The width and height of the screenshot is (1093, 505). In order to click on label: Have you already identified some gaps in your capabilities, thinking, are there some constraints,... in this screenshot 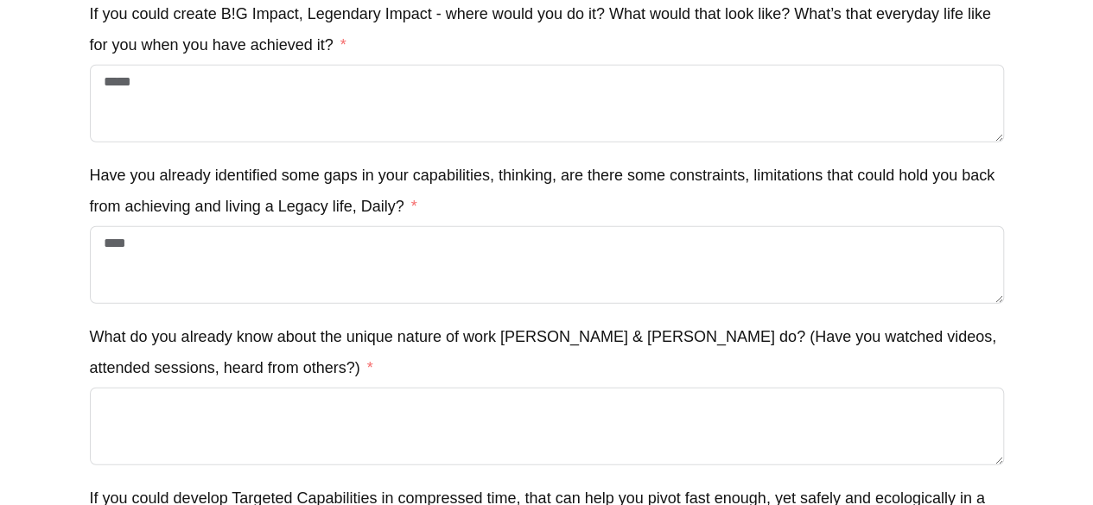, I will do `click(547, 191)`.